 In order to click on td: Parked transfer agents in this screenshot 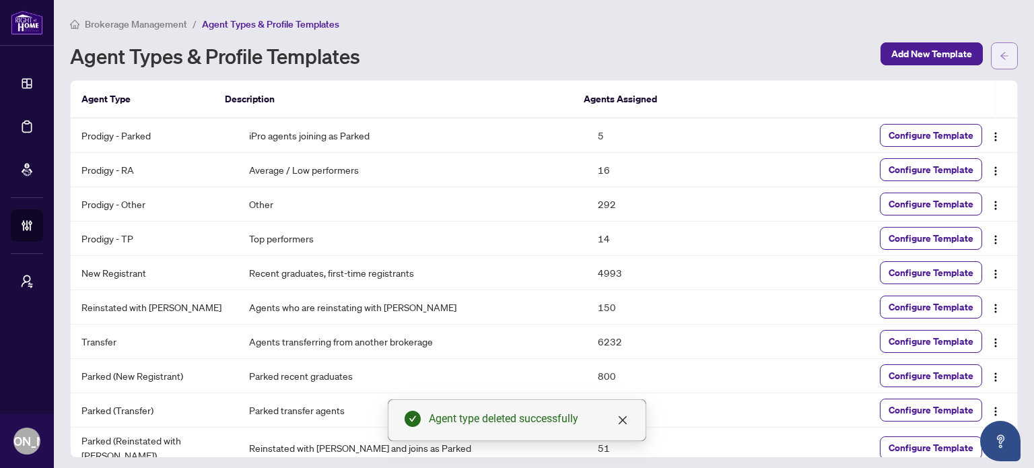, I will do `click(413, 410)`.